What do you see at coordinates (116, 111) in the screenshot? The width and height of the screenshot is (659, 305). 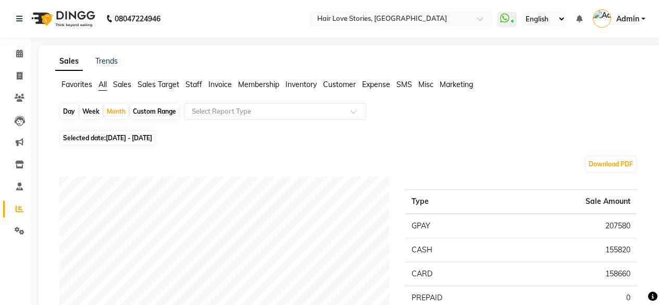 I see `div: Month` at bounding box center [116, 111].